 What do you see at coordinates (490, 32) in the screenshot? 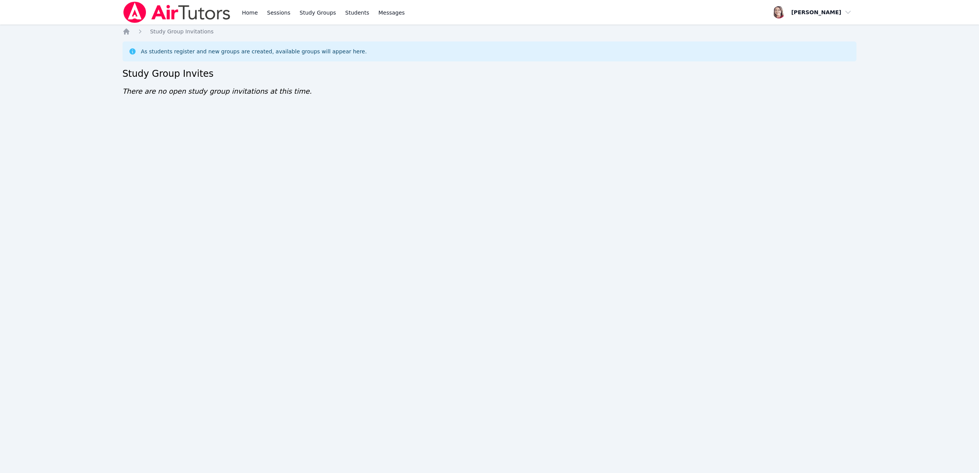
I see `nav: Breadcrumb` at bounding box center [490, 32].